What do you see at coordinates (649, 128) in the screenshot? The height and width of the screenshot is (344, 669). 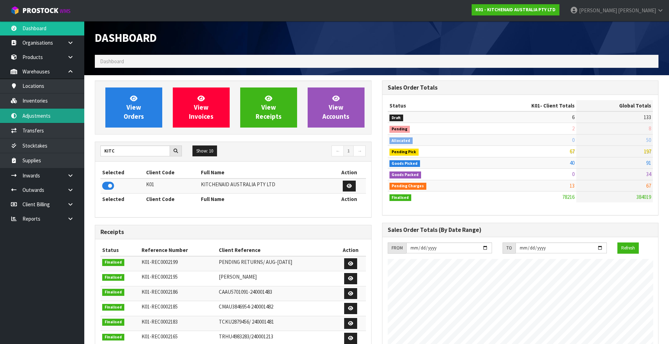 I see `span: 8` at bounding box center [649, 128].